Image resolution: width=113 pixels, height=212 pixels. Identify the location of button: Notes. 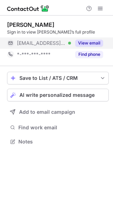
(58, 142).